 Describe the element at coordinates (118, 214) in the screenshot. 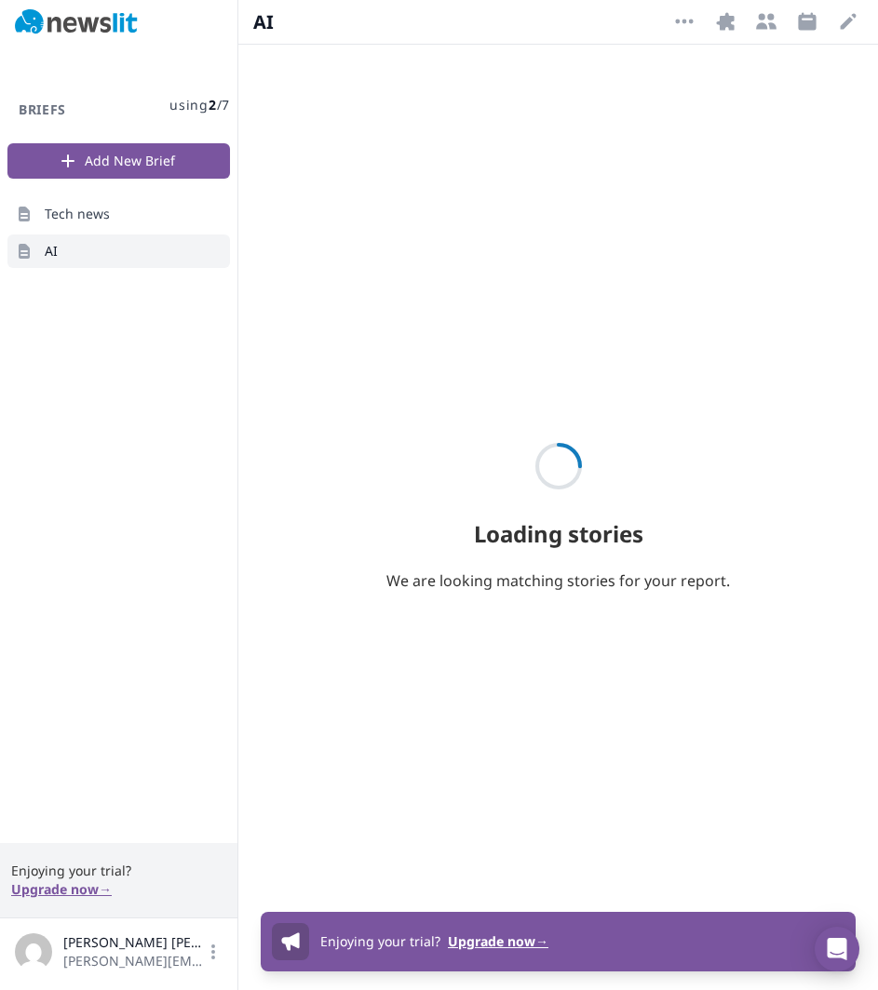

I see `a: Tech news` at that location.